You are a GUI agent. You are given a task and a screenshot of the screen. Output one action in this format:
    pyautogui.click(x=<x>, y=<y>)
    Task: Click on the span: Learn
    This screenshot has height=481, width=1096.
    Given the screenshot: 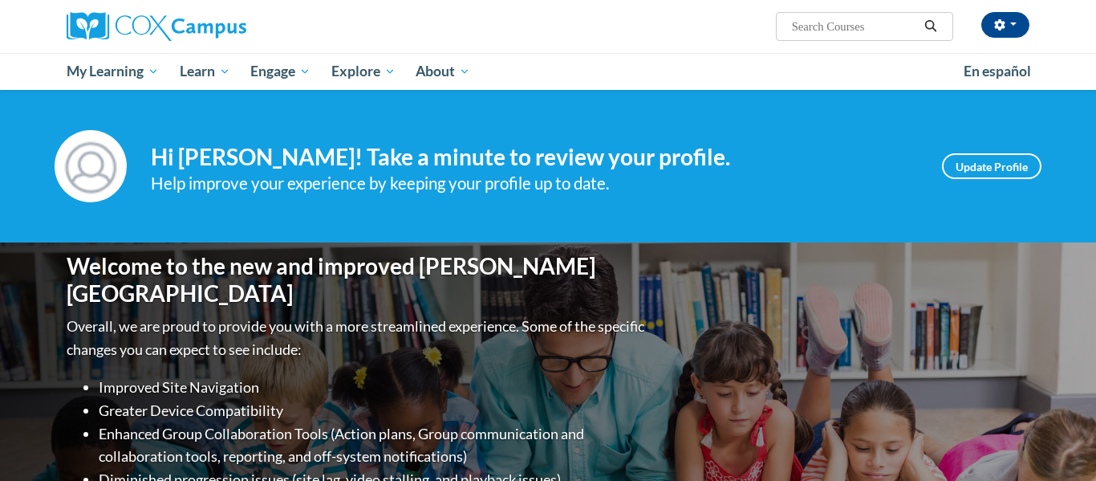 What is the action you would take?
    pyautogui.click(x=205, y=71)
    